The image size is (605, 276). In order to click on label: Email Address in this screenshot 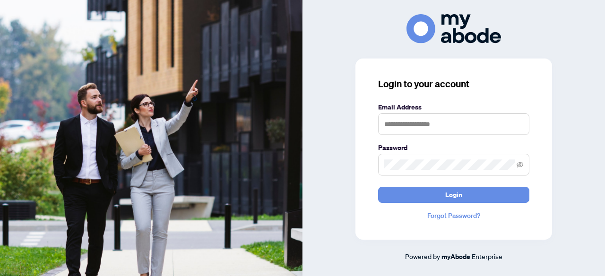, I will do `click(454, 107)`.